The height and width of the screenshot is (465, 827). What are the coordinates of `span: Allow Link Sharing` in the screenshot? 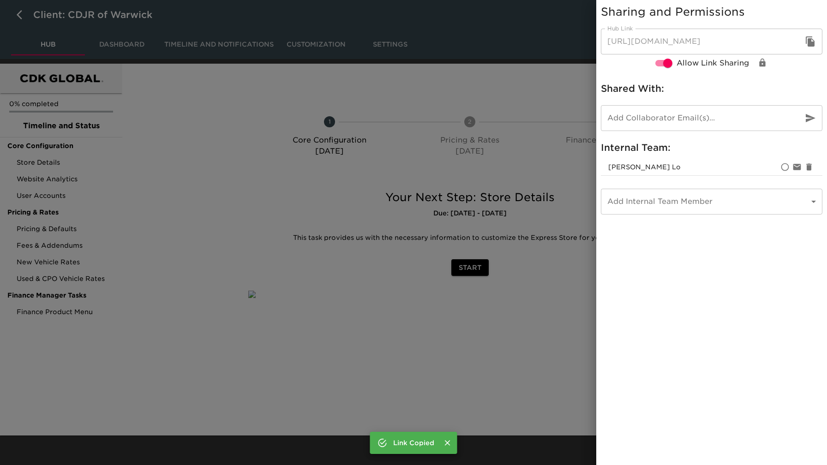 It's located at (712, 63).